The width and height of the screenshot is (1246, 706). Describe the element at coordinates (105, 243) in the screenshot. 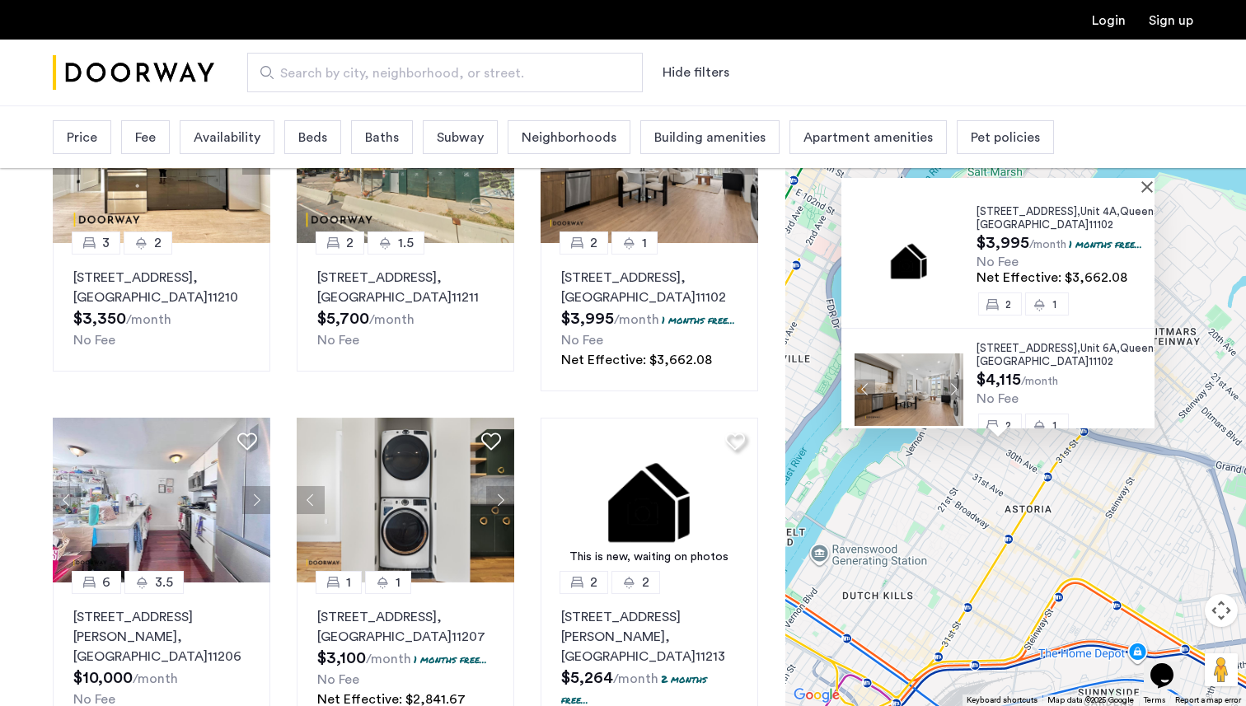

I see `span: 3` at that location.